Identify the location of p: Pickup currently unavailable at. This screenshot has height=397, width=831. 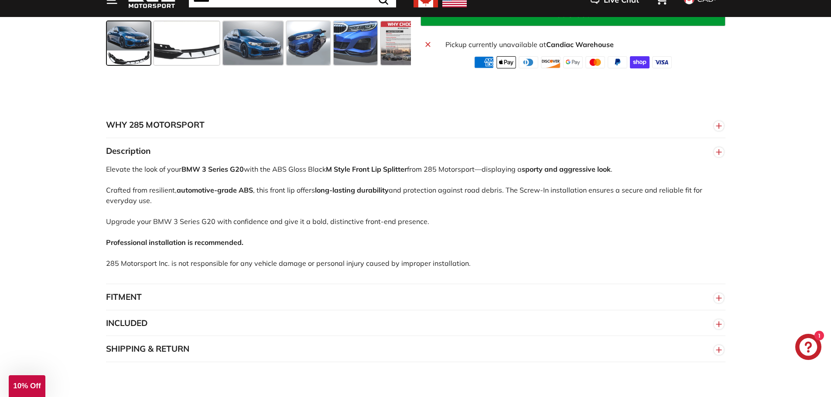
(582, 44).